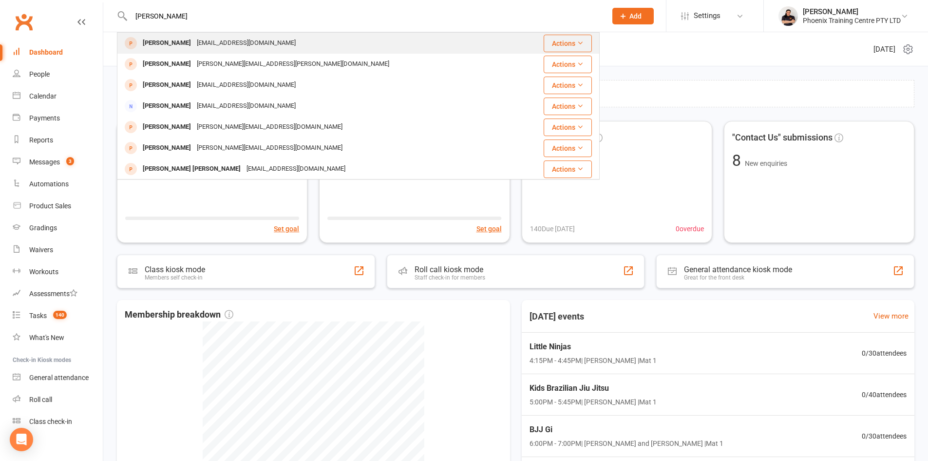  Describe the element at coordinates (58, 250) in the screenshot. I see `a: Waivers` at that location.